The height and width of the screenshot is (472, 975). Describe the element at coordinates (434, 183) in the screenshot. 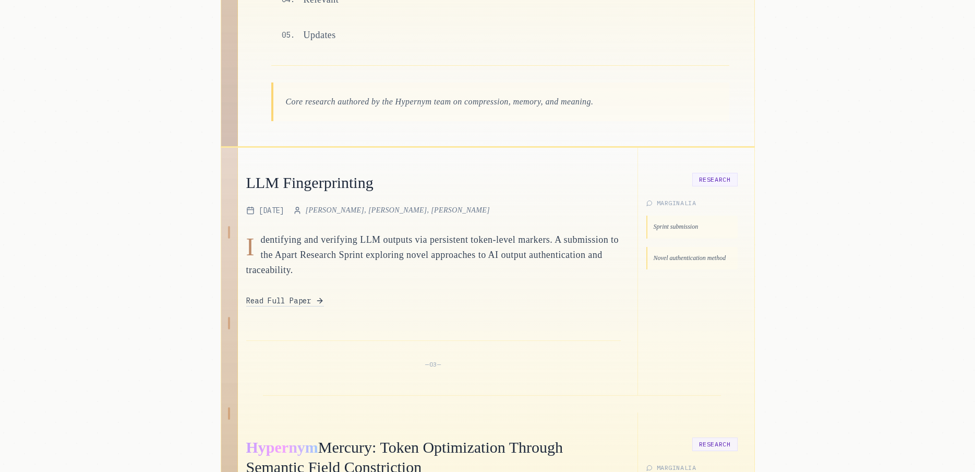

I see `h2: LLM Fingerprinting` at that location.